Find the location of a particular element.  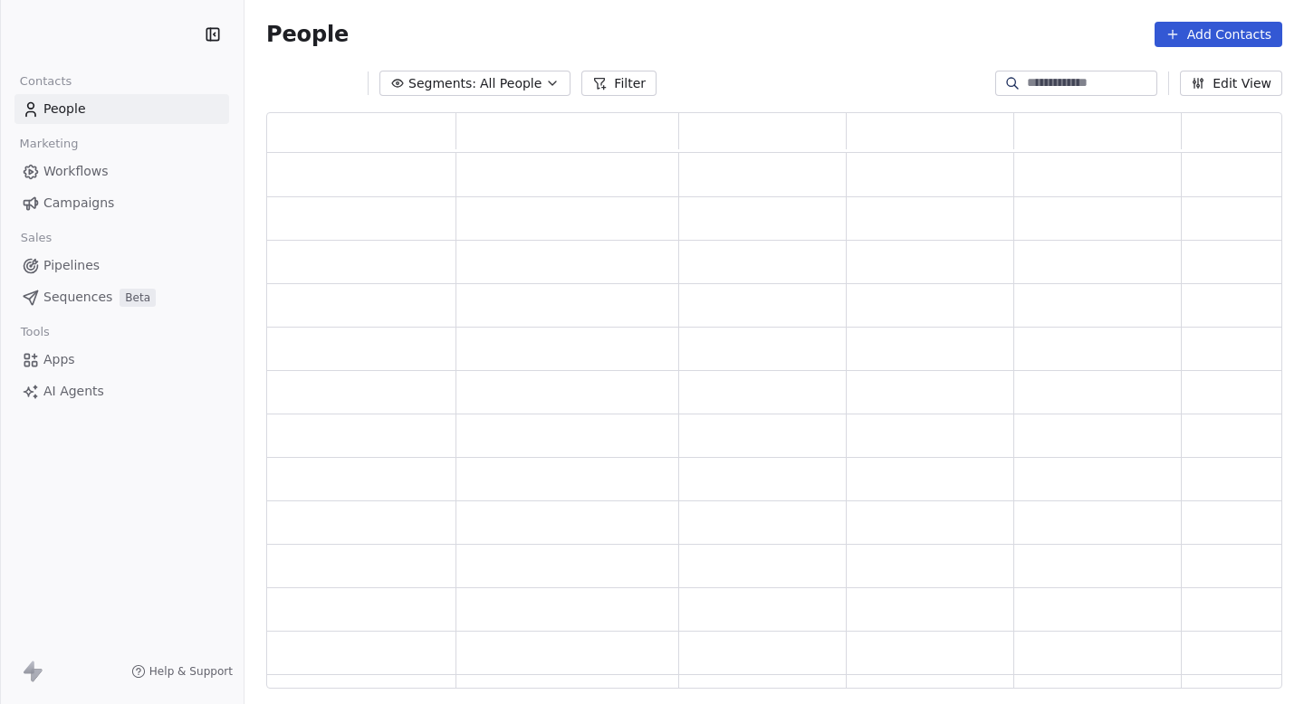

a: AI Agents is located at coordinates (121, 391).